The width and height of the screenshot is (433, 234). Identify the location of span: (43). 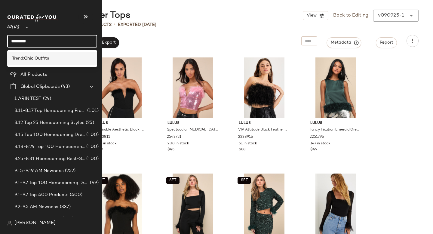
(65, 87).